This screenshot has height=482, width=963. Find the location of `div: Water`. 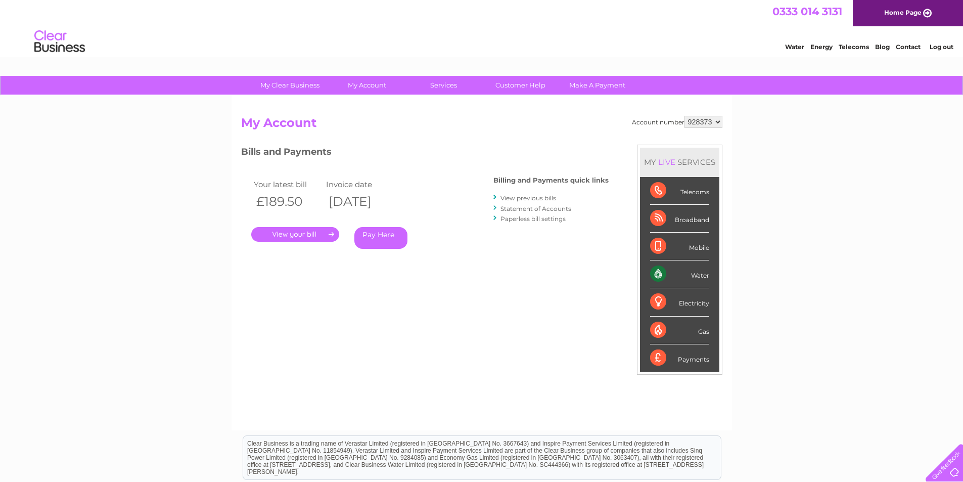

div: Water is located at coordinates (679, 274).